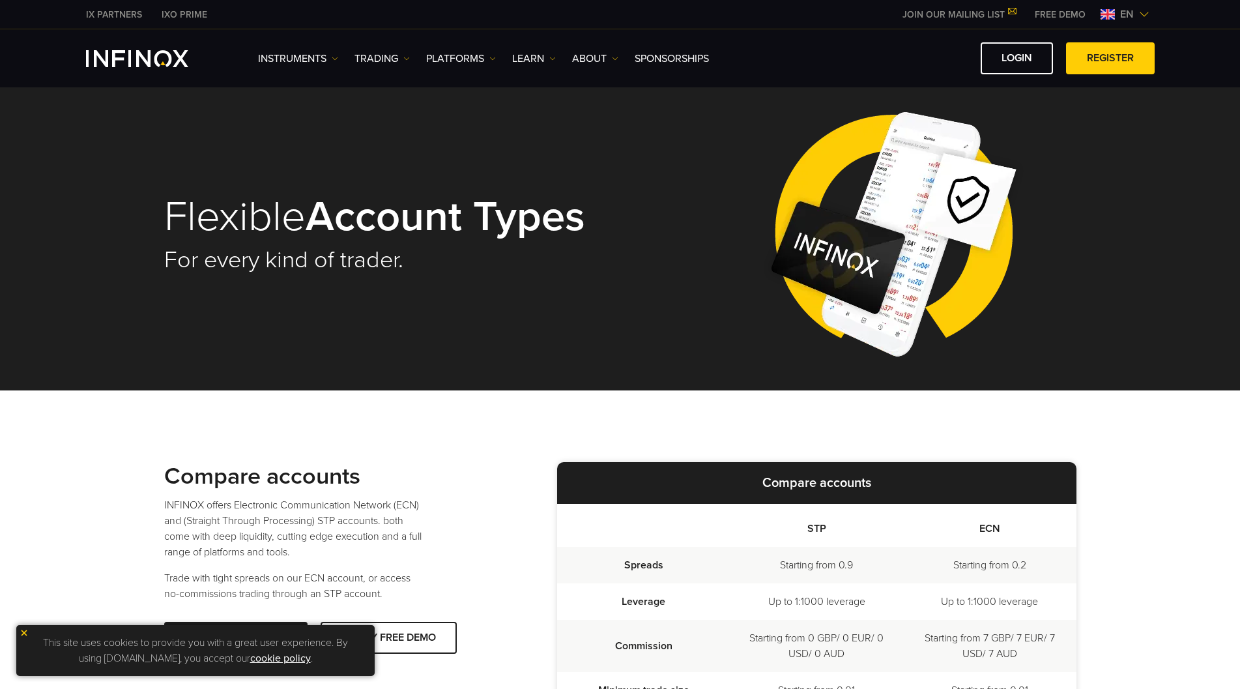  What do you see at coordinates (388, 637) in the screenshot?
I see `a: OR TRY FREE DEMO` at bounding box center [388, 637].